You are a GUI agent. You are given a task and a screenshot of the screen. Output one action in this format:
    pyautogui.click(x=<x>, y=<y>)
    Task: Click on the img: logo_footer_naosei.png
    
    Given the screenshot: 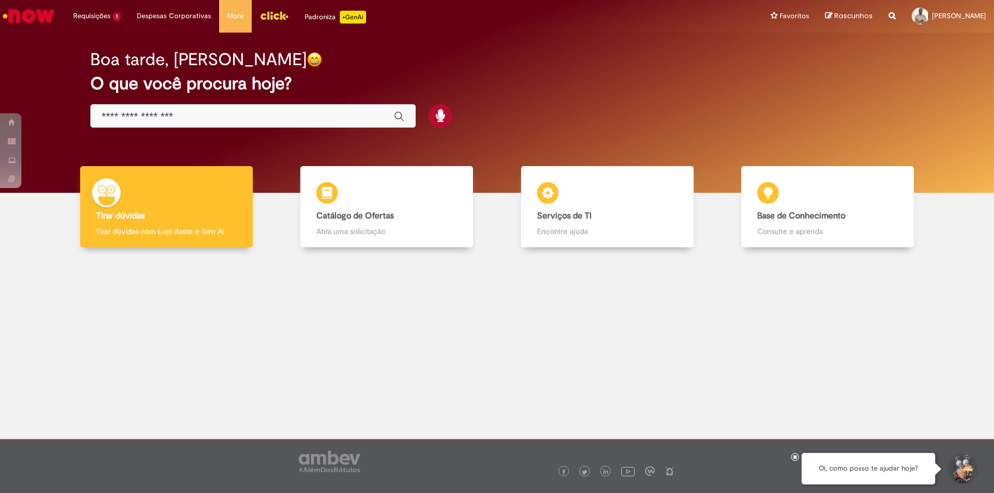 What is the action you would take?
    pyautogui.click(x=670, y=471)
    